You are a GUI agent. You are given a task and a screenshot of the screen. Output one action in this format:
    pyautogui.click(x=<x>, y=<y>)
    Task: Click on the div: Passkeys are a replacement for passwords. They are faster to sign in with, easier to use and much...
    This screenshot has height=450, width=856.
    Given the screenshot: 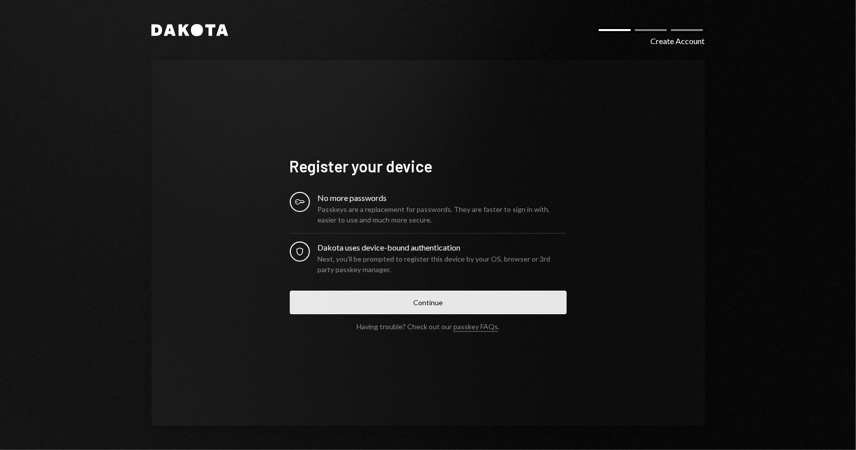 What is the action you would take?
    pyautogui.click(x=442, y=215)
    